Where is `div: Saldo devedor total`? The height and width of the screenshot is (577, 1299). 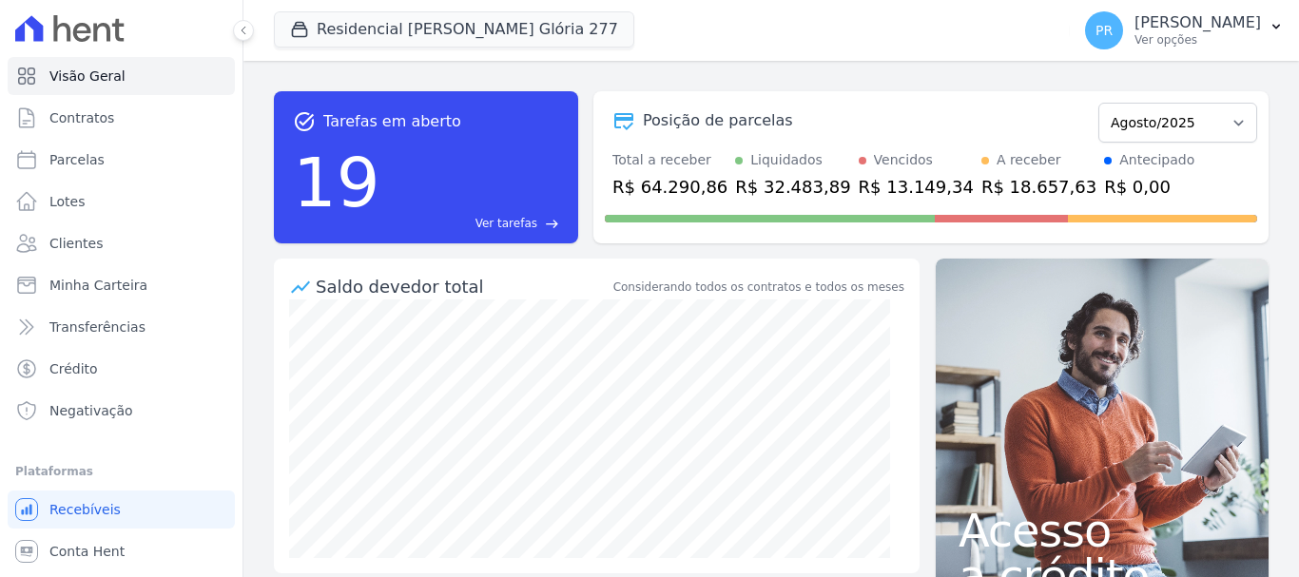
div: Saldo devedor total is located at coordinates (462, 286).